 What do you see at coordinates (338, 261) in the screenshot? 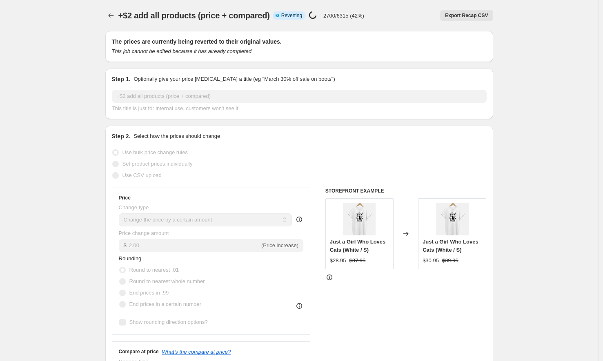
I see `div: $28.95` at bounding box center [338, 261].